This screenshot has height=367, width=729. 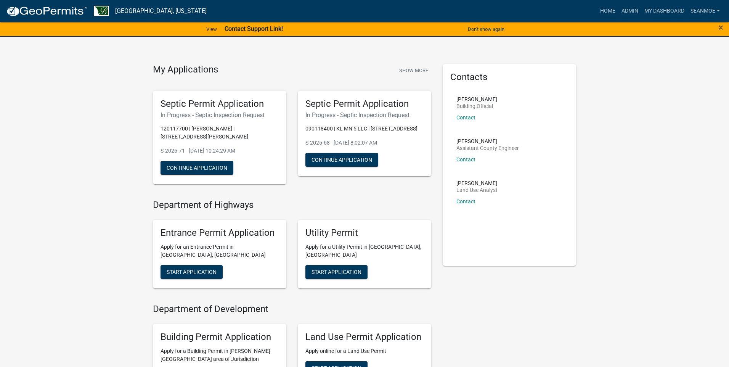 I want to click on button: Don't show again, so click(x=486, y=29).